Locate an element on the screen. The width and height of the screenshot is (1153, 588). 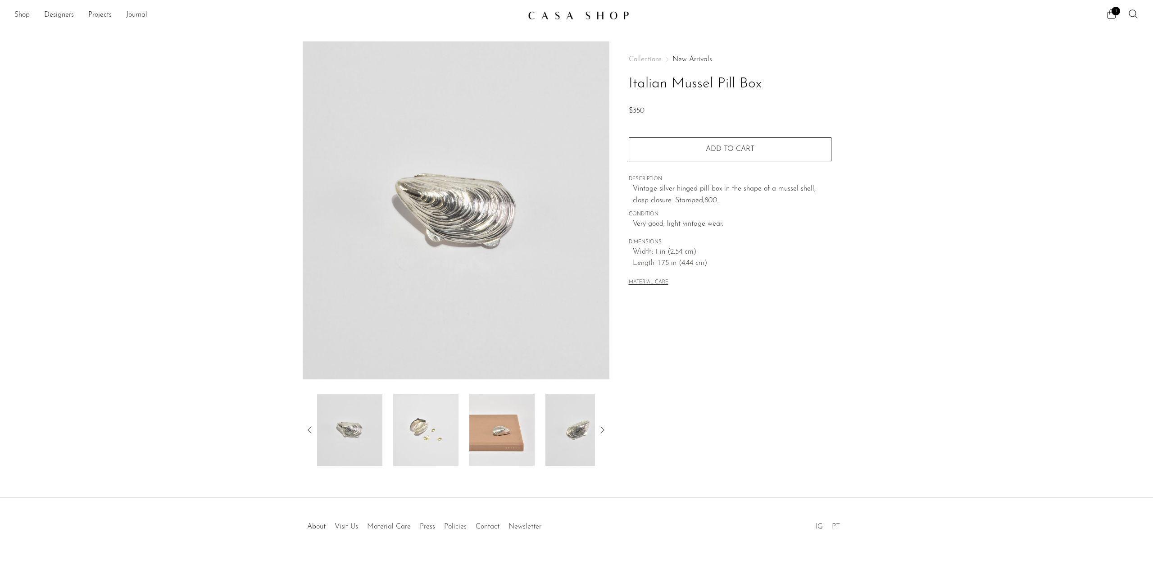
a: IG is located at coordinates (819, 526).